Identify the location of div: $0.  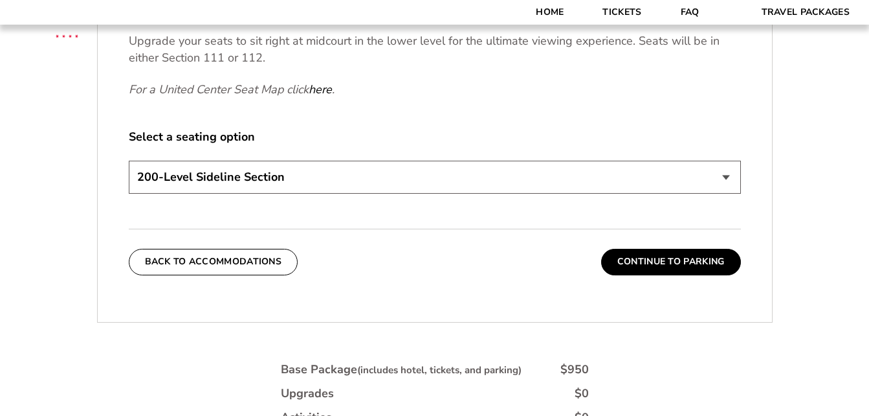
(582, 393).